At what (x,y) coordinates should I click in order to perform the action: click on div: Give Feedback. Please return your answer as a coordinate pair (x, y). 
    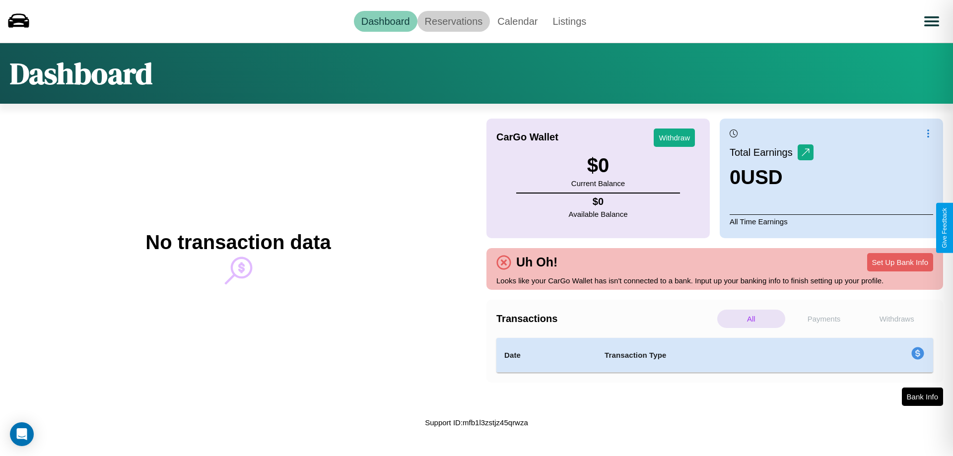
    Looking at the image, I should click on (944, 228).